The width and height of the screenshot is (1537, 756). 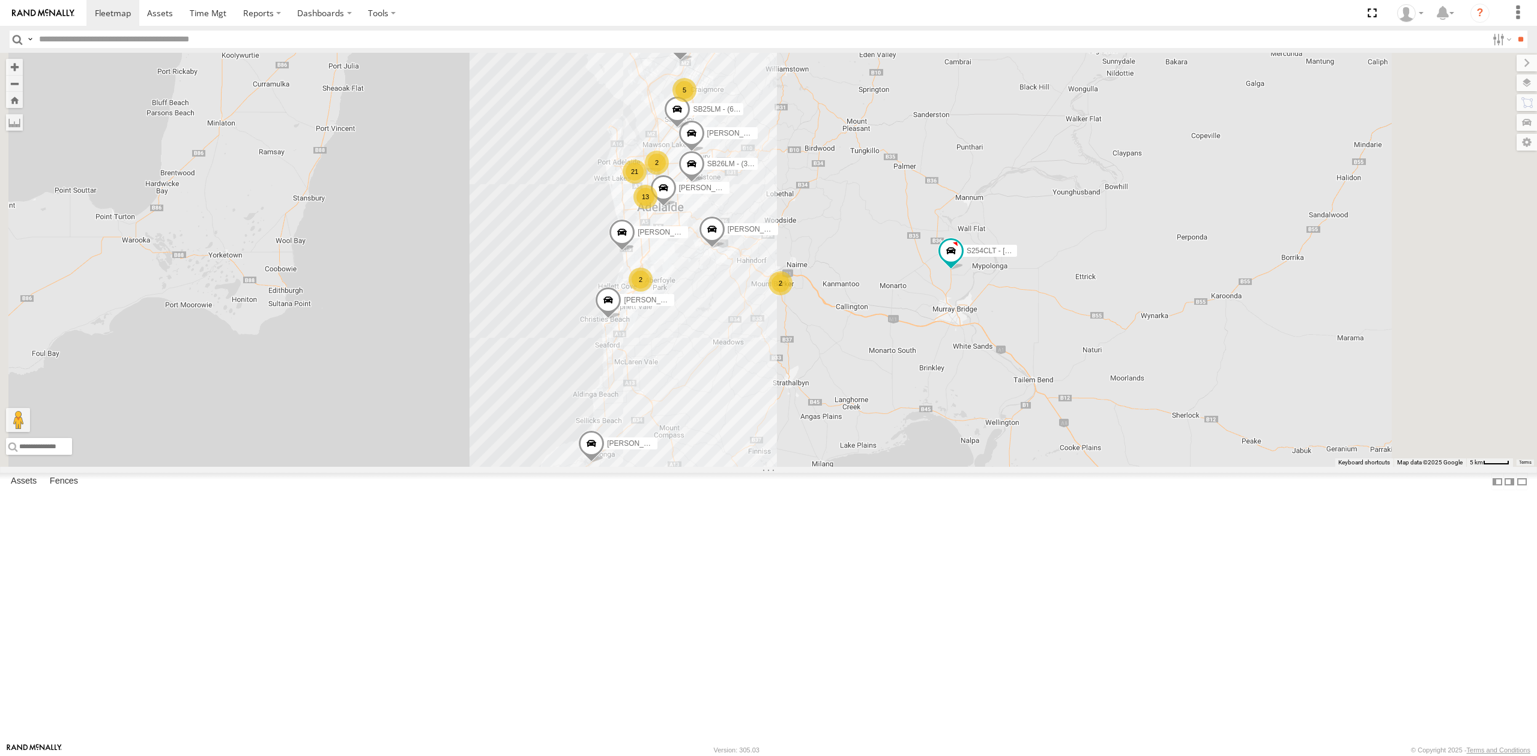 I want to click on label: Map Settings, so click(x=1526, y=142).